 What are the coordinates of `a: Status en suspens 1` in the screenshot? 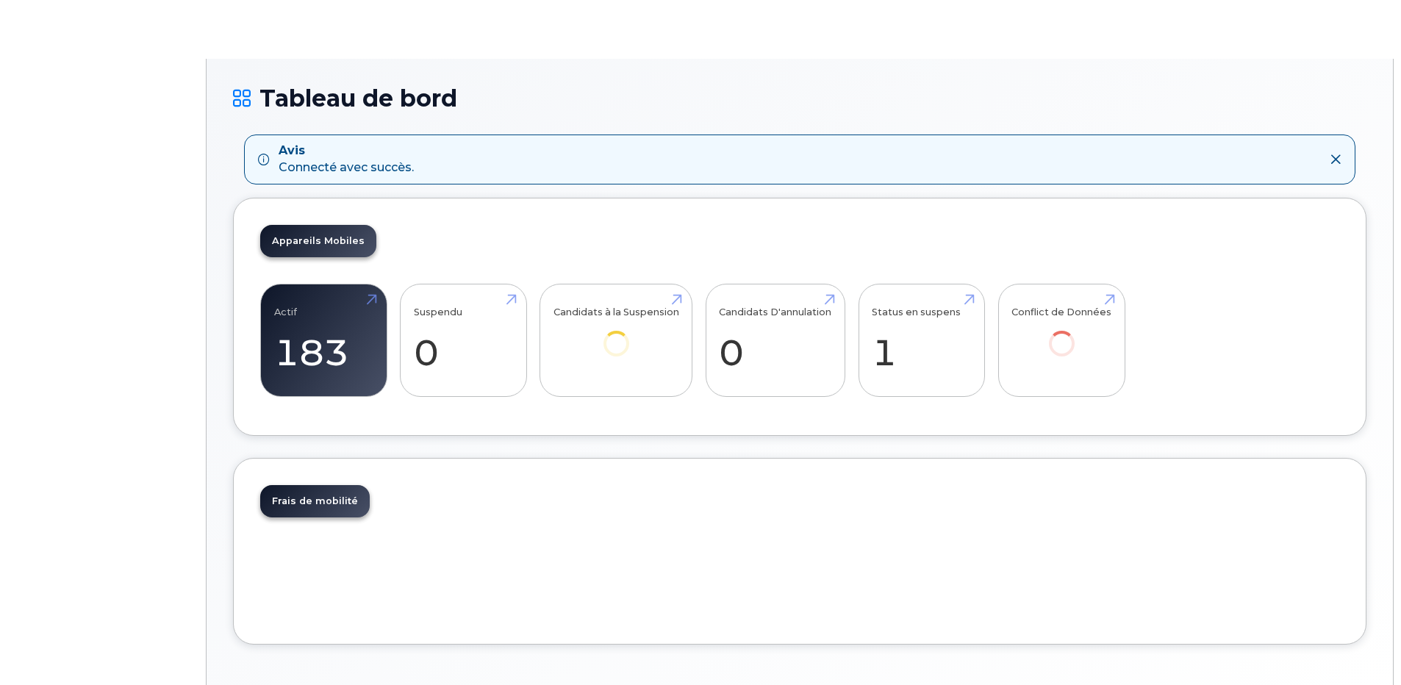 It's located at (921, 340).